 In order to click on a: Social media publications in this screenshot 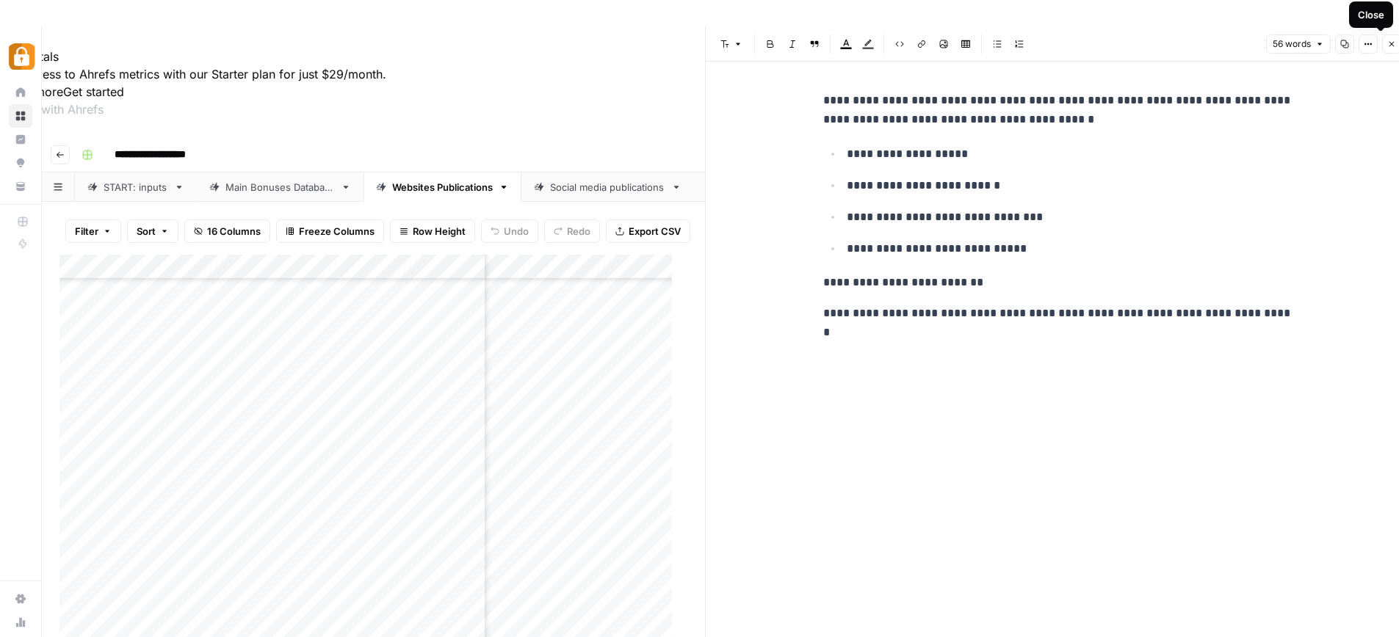, I will do `click(607, 187)`.